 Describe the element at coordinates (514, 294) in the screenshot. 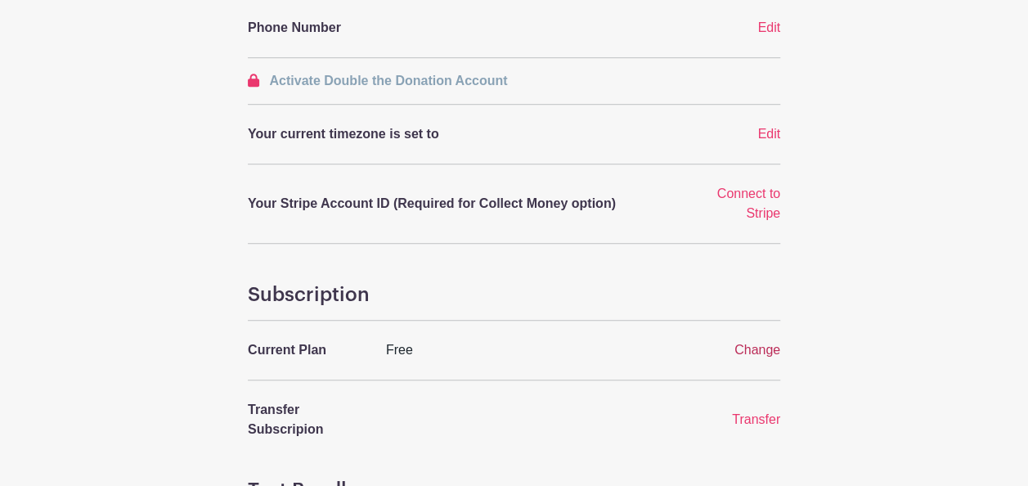

I see `h4: Subscription` at that location.